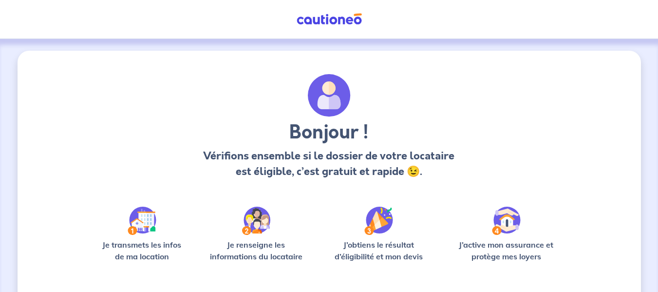 The width and height of the screenshot is (658, 292). What do you see at coordinates (506, 221) in the screenshot?
I see `img: /static/bfff1cf634d835d9112899e6a3df1a5d/Step-4.svg` at bounding box center [506, 221].